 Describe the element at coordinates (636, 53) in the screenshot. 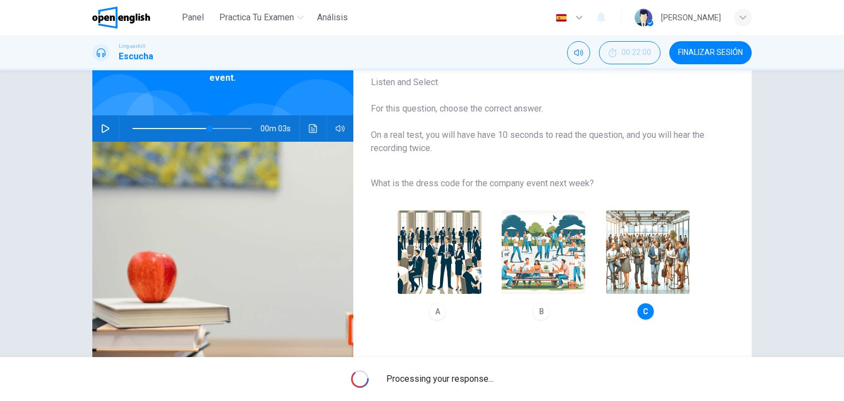

I see `span: 00:22:00` at that location.